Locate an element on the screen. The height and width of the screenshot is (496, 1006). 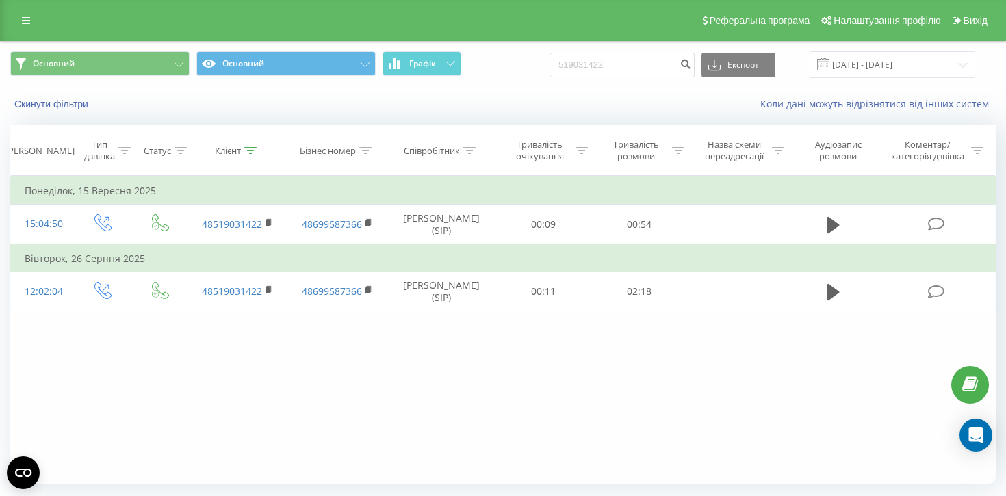
td: 02:18 is located at coordinates (639, 291).